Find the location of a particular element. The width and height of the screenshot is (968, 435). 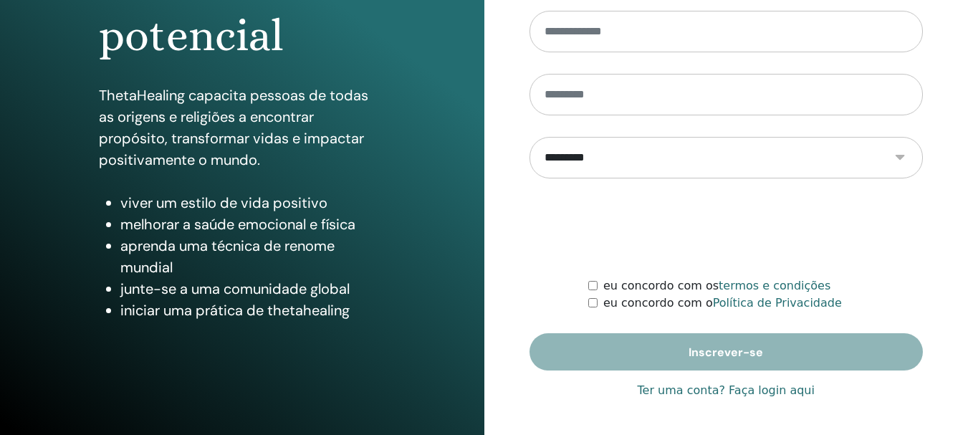

font: iniciar uma prática de thetahealing is located at coordinates (235, 310).